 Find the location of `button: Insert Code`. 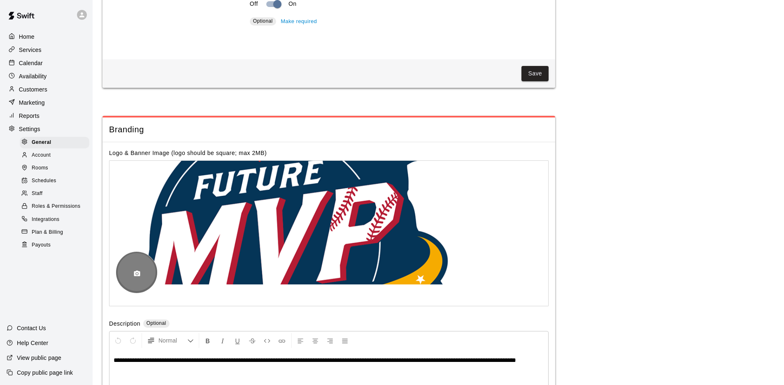

button: Insert Code is located at coordinates (267, 340).